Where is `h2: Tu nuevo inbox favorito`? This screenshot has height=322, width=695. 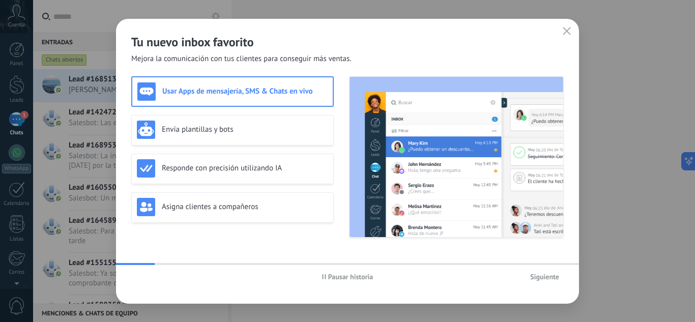 h2: Tu nuevo inbox favorito is located at coordinates (348, 42).